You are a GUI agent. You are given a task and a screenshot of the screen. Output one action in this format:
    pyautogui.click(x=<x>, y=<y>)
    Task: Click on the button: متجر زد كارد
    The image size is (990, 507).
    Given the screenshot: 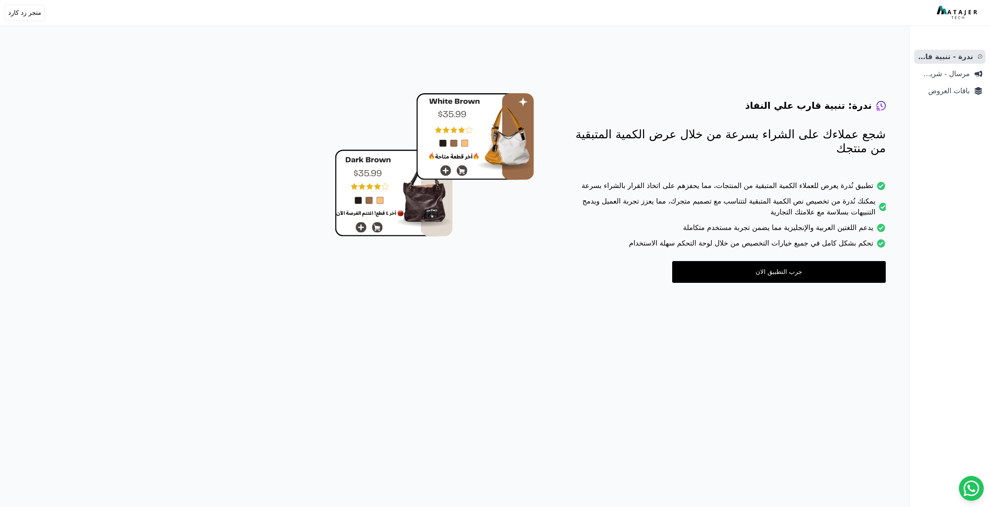 What is the action you would take?
    pyautogui.click(x=24, y=13)
    